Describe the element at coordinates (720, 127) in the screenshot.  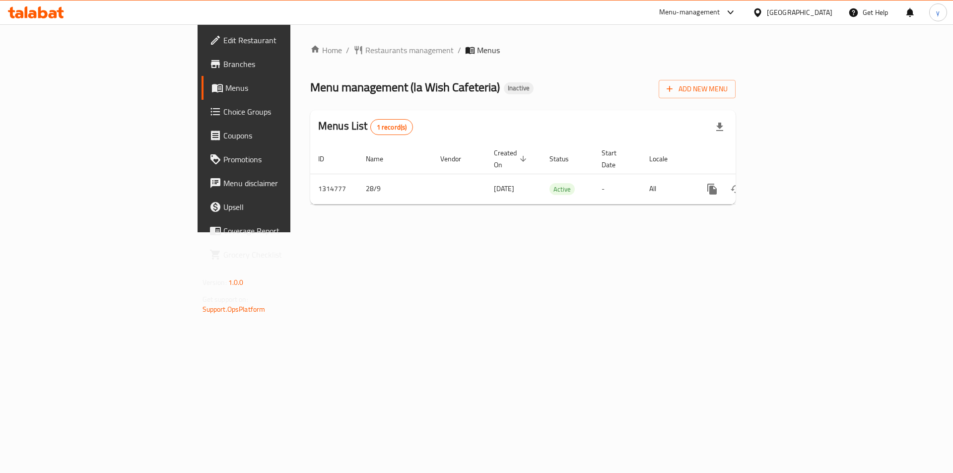
I see `div: Export file` at that location.